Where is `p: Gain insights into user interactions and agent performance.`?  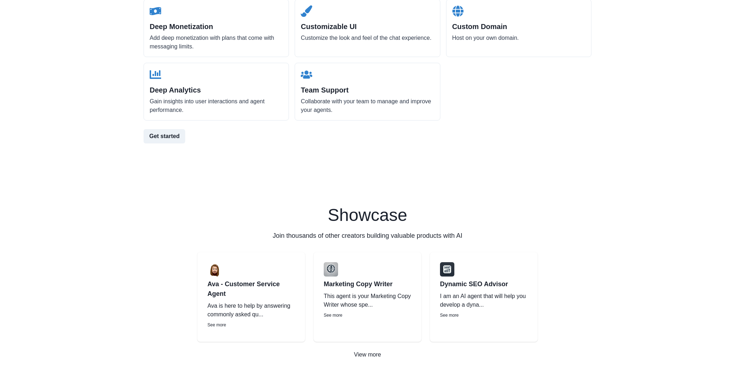
p: Gain insights into user interactions and agent performance. is located at coordinates (216, 106).